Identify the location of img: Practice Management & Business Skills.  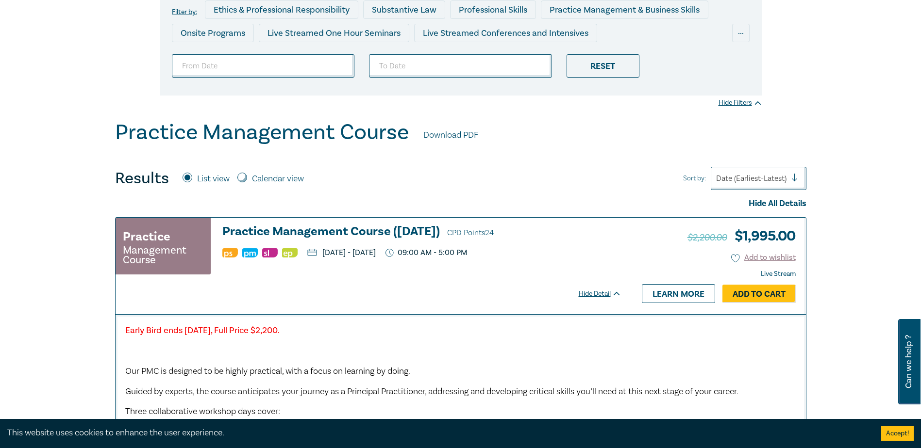
(250, 253).